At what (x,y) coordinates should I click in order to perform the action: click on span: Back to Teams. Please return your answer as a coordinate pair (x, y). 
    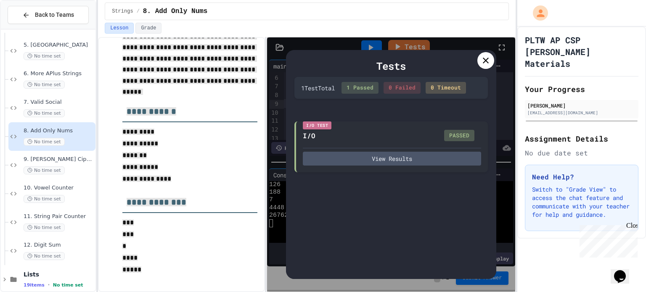
    Looking at the image, I should click on (54, 15).